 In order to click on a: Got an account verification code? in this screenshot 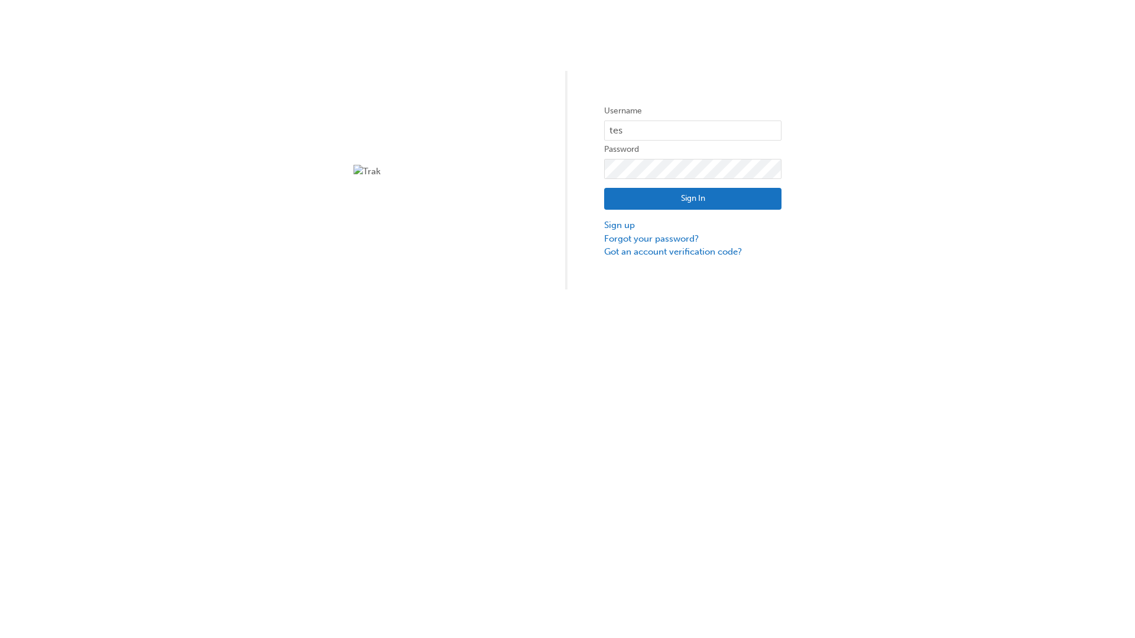, I will do `click(693, 252)`.